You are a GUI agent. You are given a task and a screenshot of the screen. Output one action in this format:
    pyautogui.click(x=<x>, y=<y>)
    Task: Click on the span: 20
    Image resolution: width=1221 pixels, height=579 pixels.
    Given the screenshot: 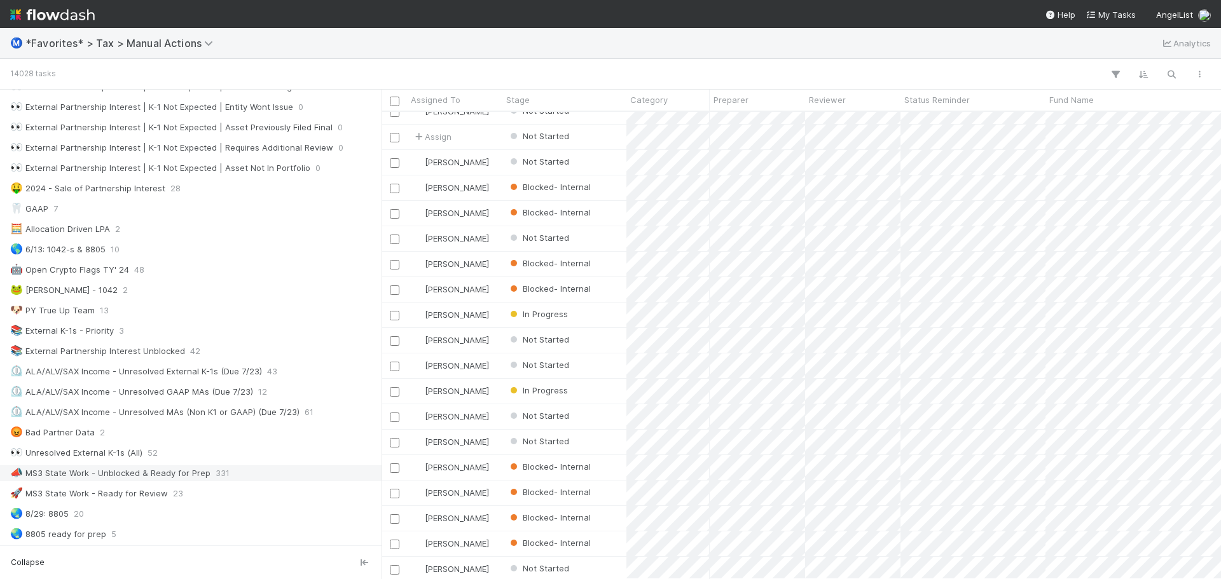 What is the action you would take?
    pyautogui.click(x=79, y=514)
    